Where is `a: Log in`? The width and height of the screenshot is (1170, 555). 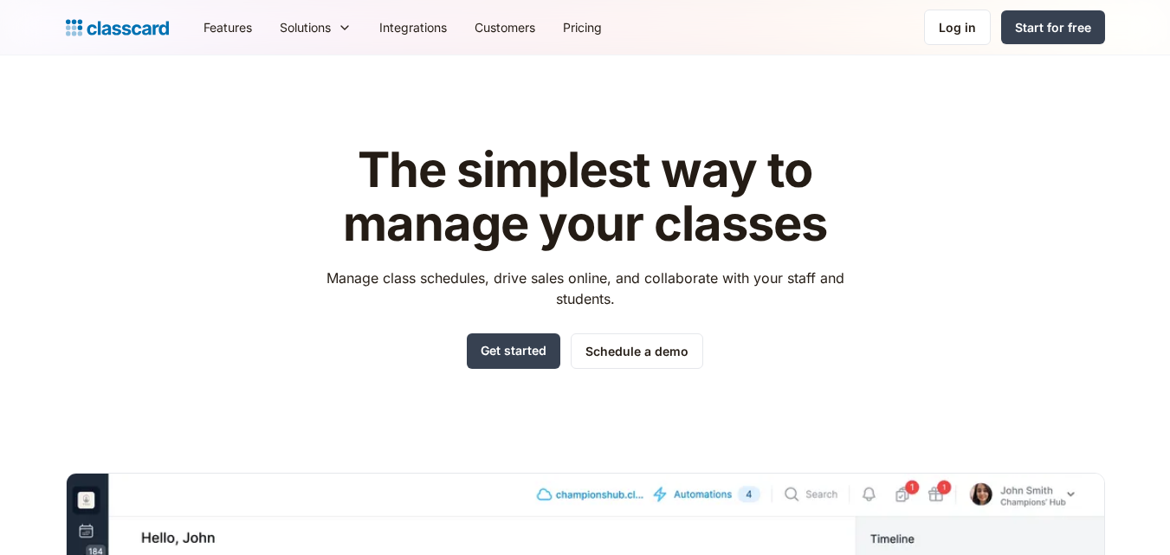 a: Log in is located at coordinates (957, 27).